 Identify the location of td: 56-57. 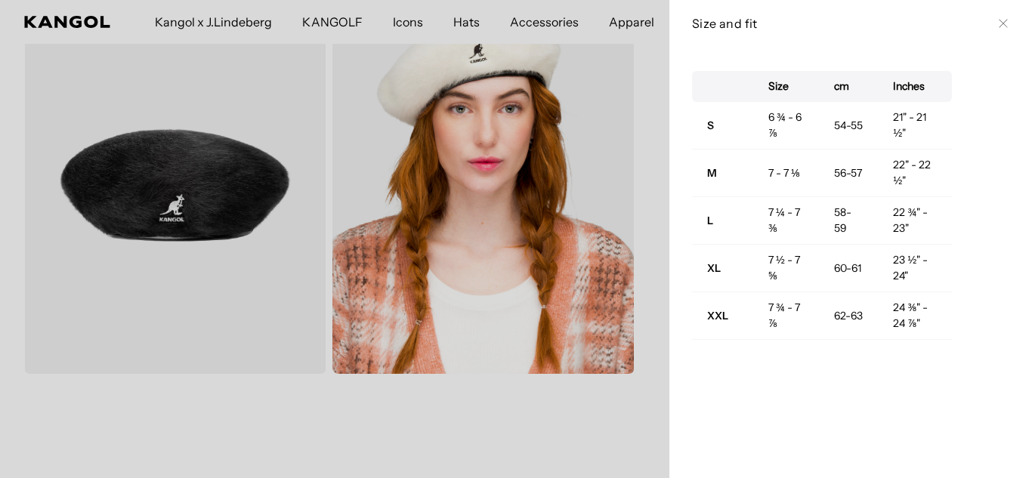
(849, 173).